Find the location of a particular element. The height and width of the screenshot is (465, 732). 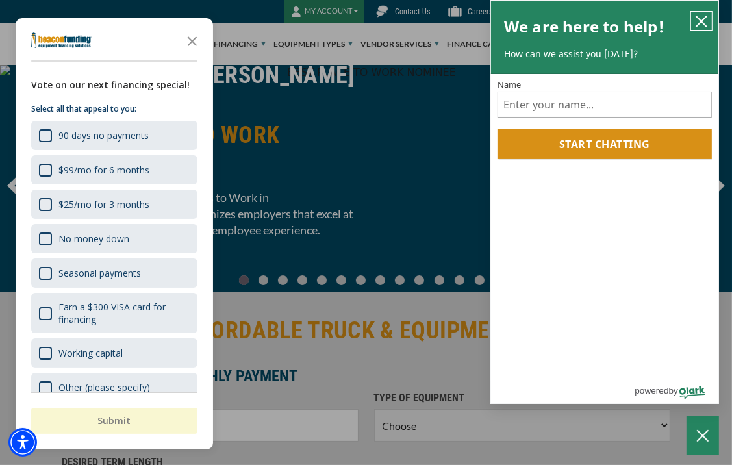

span: powered is located at coordinates (651, 390).